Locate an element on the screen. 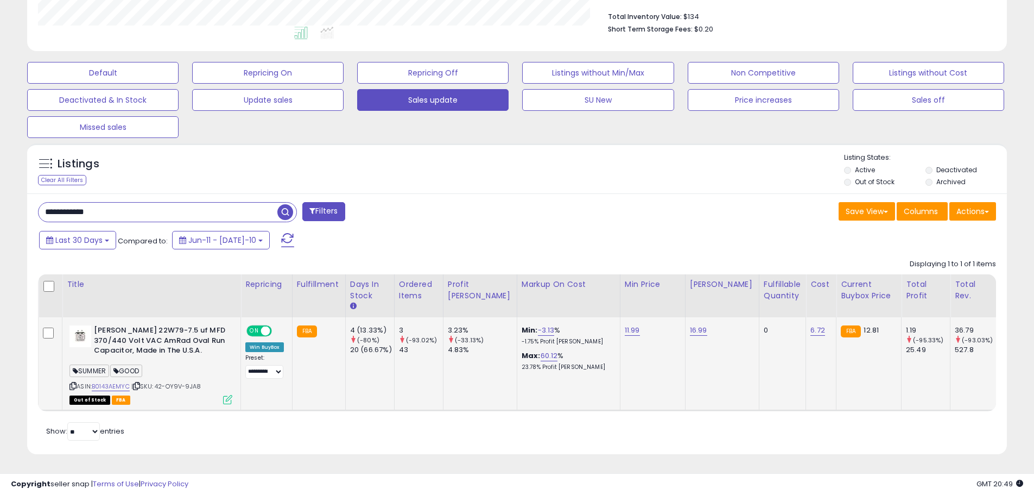 This screenshot has height=495, width=1034. div: Fulfillment is located at coordinates (319, 284).